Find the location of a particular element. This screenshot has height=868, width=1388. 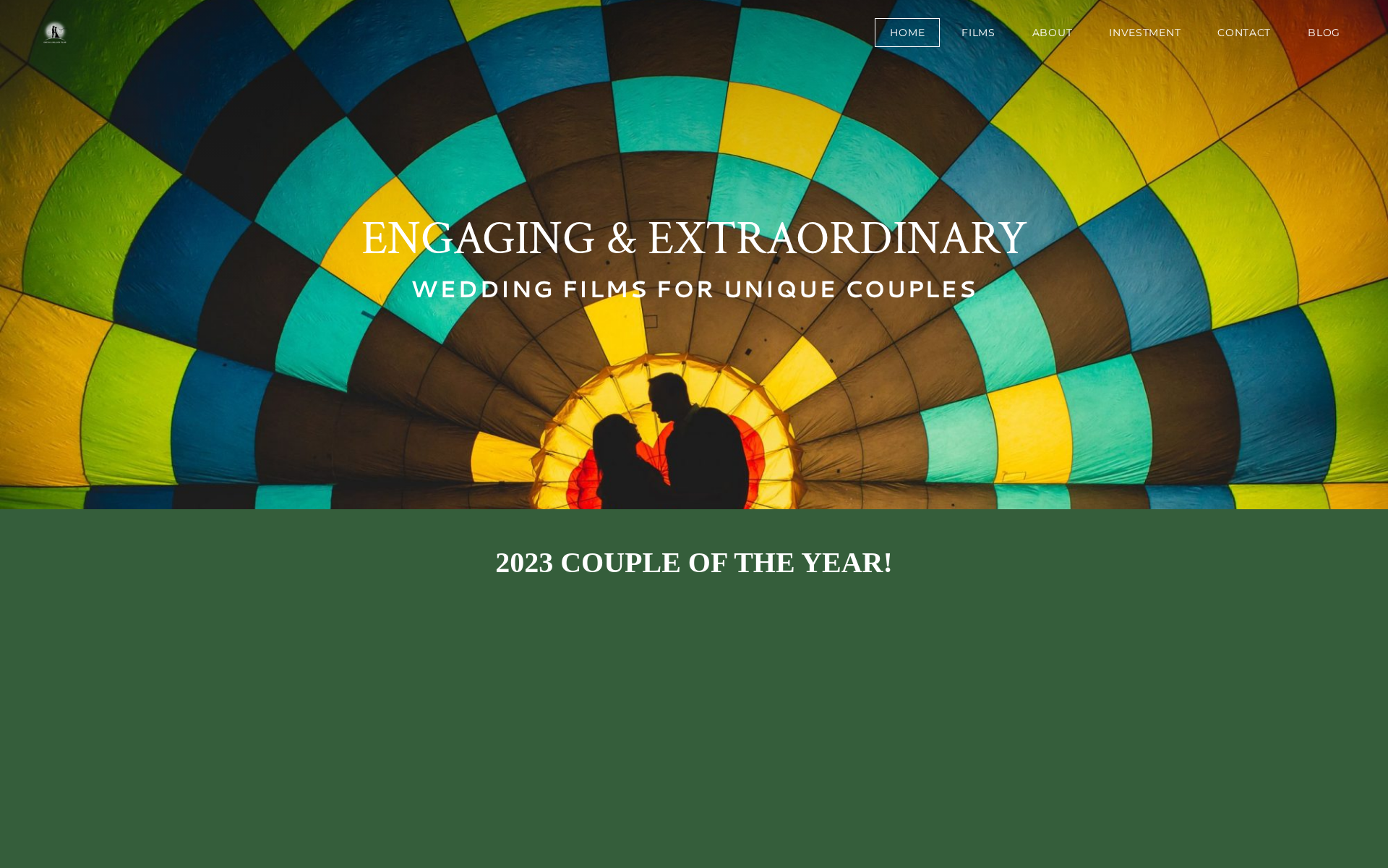

a: Contact is located at coordinates (1244, 33).